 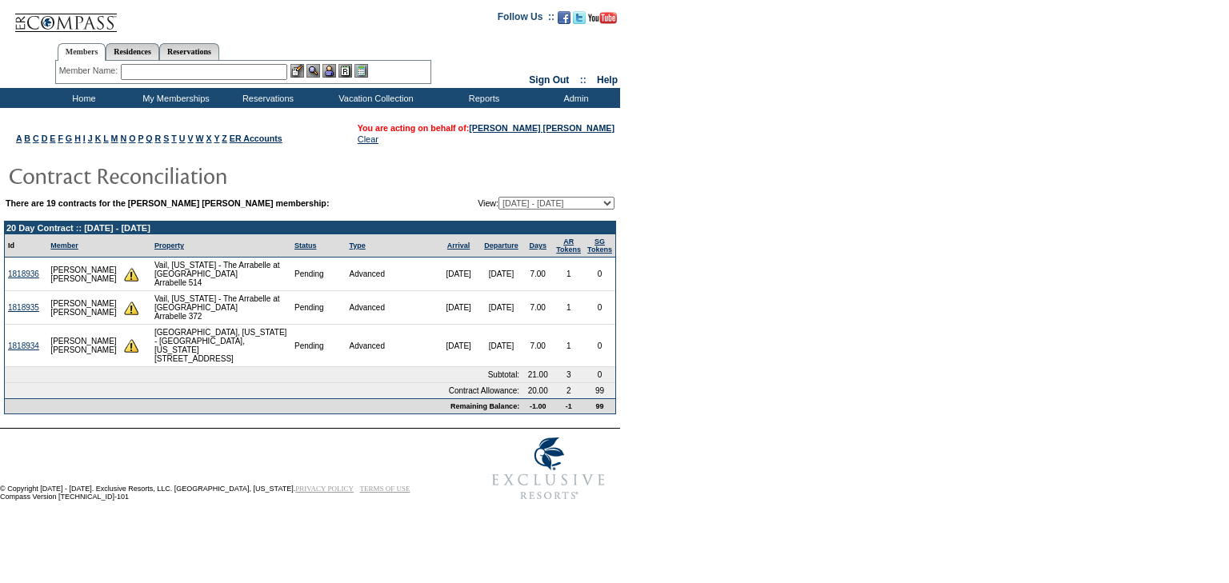 What do you see at coordinates (123, 138) in the screenshot?
I see `a: N` at bounding box center [123, 138].